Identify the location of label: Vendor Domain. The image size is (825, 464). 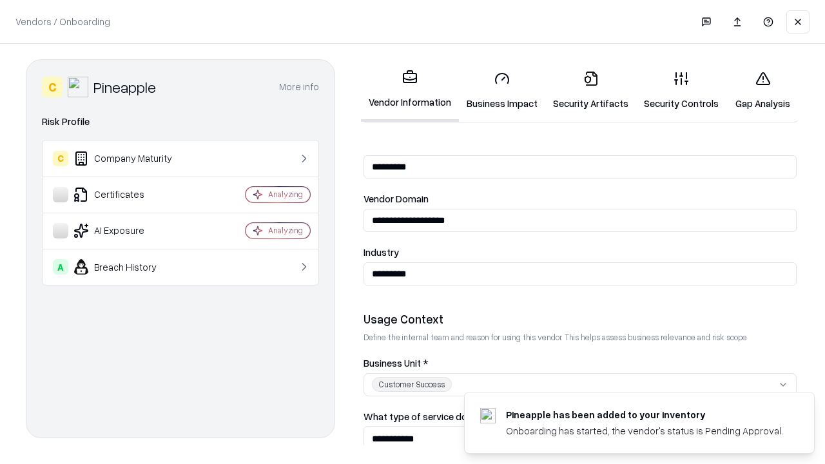
(580, 198).